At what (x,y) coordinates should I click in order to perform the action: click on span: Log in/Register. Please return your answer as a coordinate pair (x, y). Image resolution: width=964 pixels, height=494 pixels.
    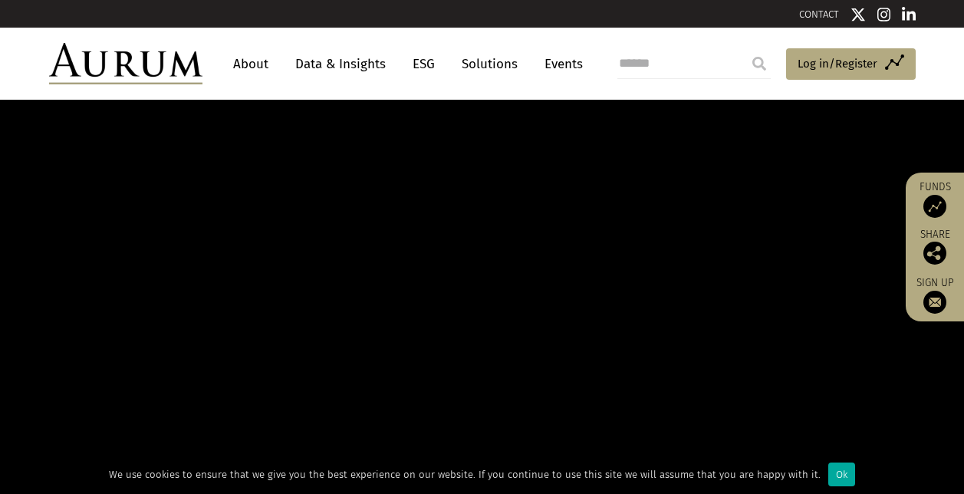
    Looking at the image, I should click on (838, 64).